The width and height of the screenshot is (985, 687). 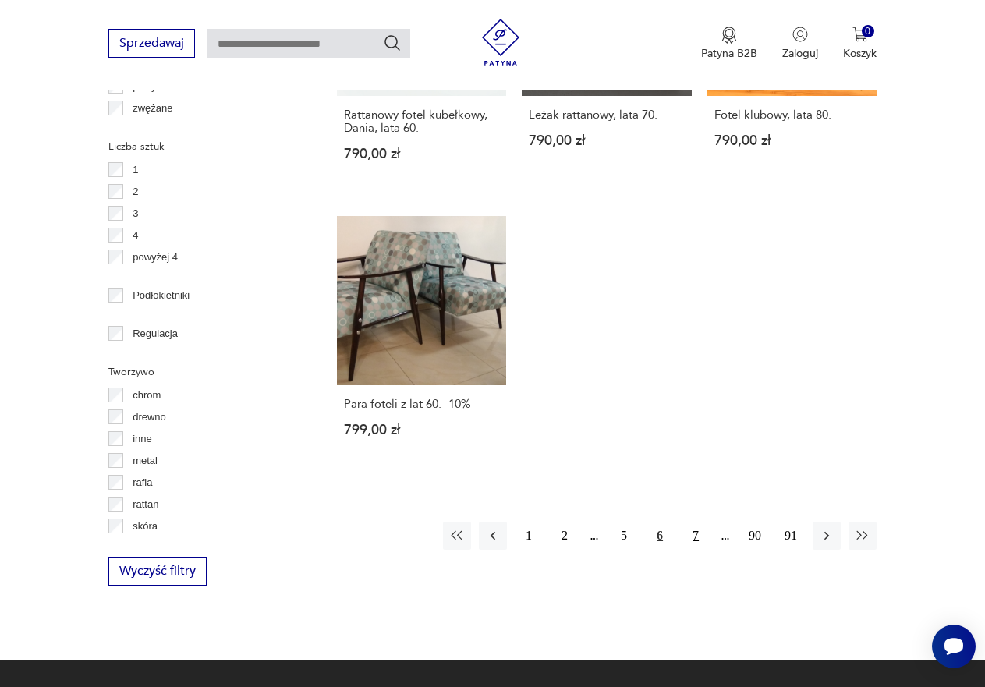 I want to click on p: skóra, so click(x=145, y=526).